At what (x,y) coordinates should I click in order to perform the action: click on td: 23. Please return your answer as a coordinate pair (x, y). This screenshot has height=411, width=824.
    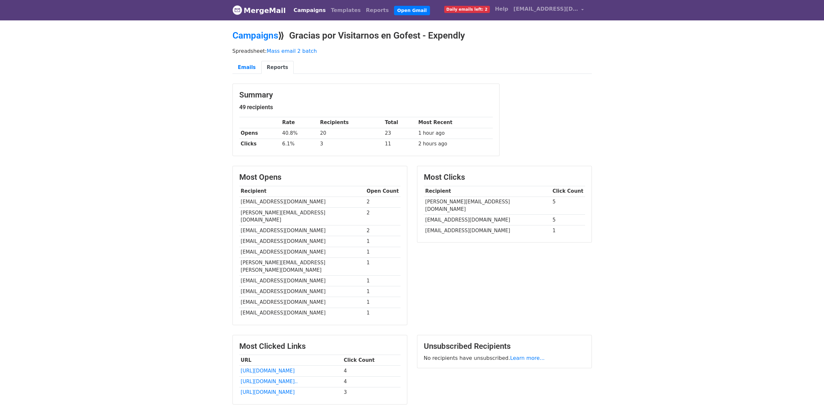
    Looking at the image, I should click on (400, 133).